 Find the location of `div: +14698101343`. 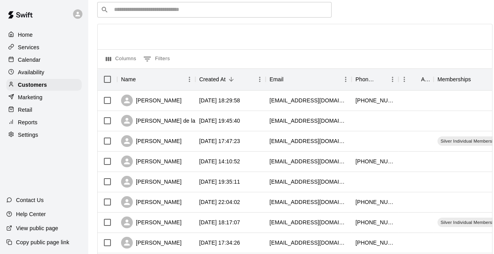

div: +14698101343 is located at coordinates (375, 202).